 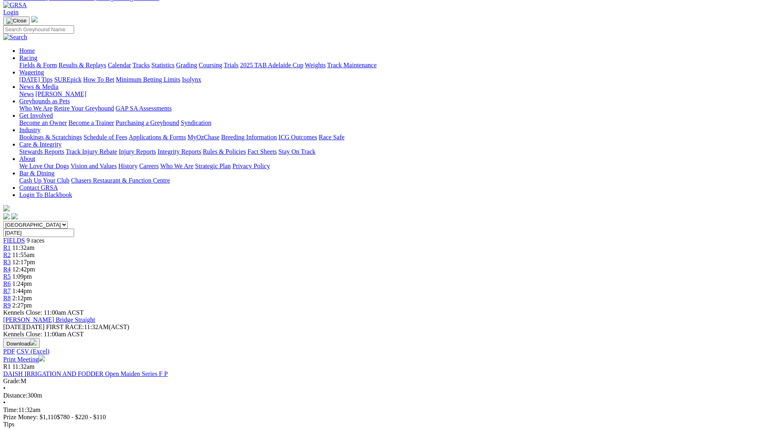 I want to click on img: GRSA, so click(x=15, y=5).